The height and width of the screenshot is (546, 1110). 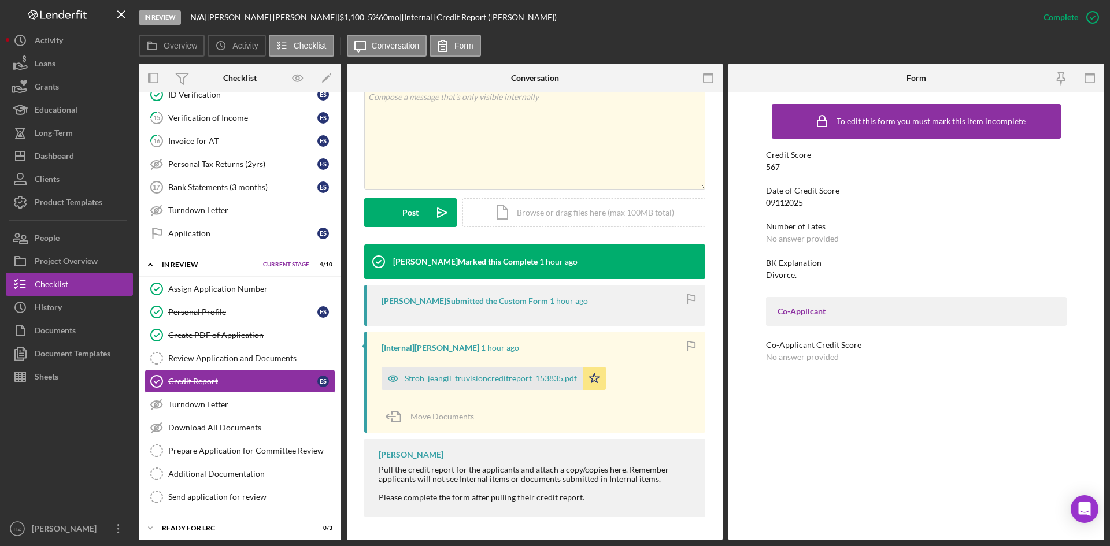 I want to click on button: Dashboard, so click(x=69, y=156).